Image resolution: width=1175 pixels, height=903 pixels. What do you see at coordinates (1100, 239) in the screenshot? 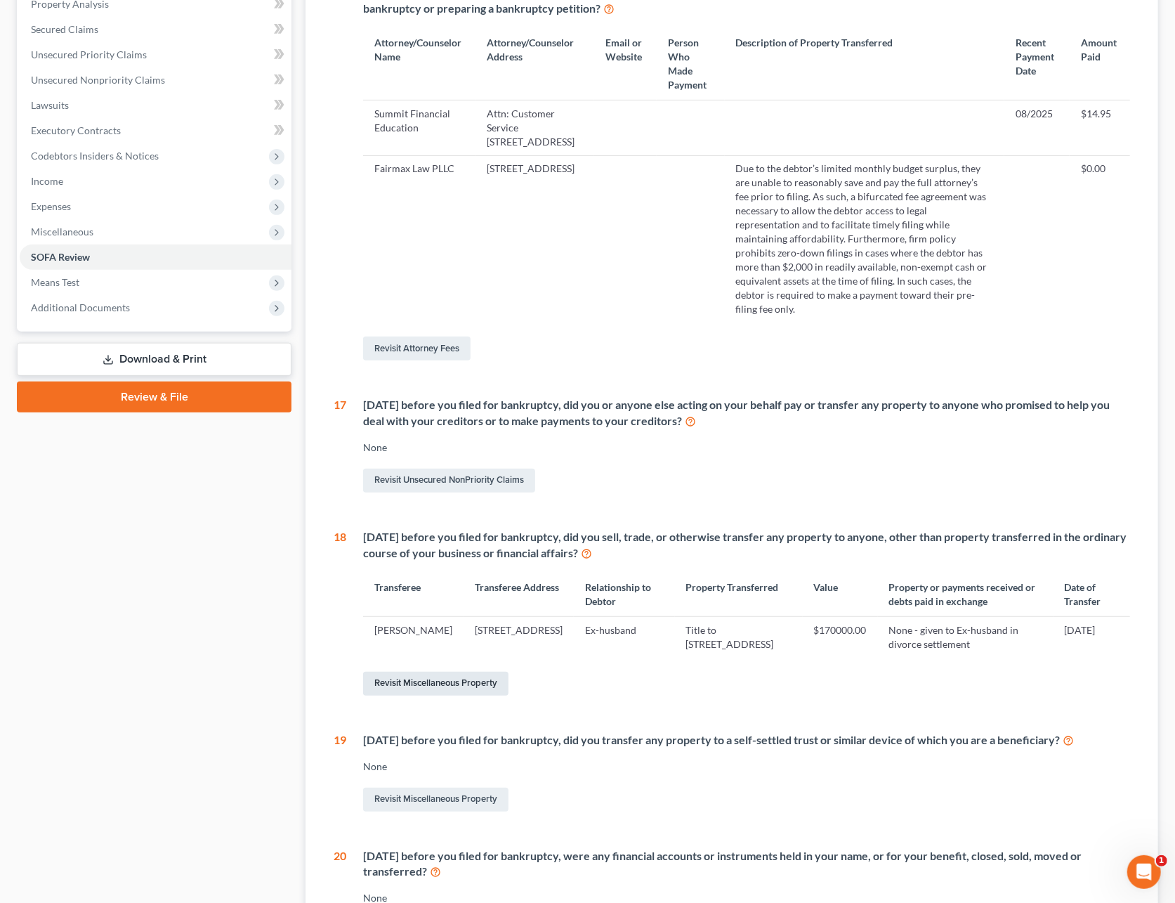
I see `td: $0.00` at bounding box center [1100, 239].